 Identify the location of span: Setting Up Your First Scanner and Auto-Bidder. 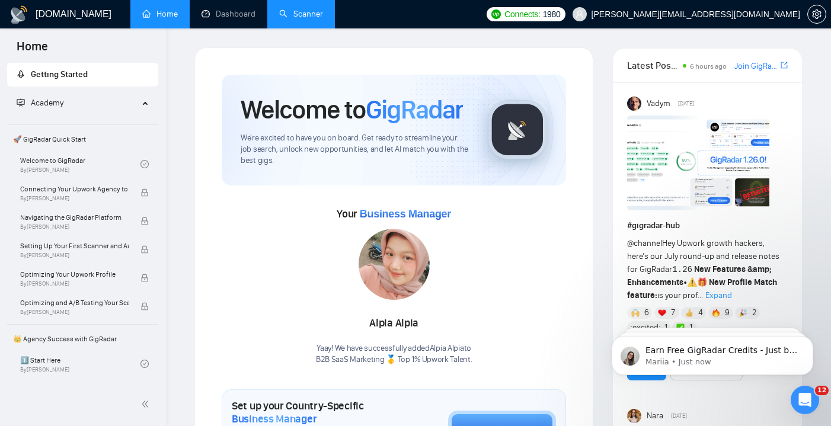
(74, 246).